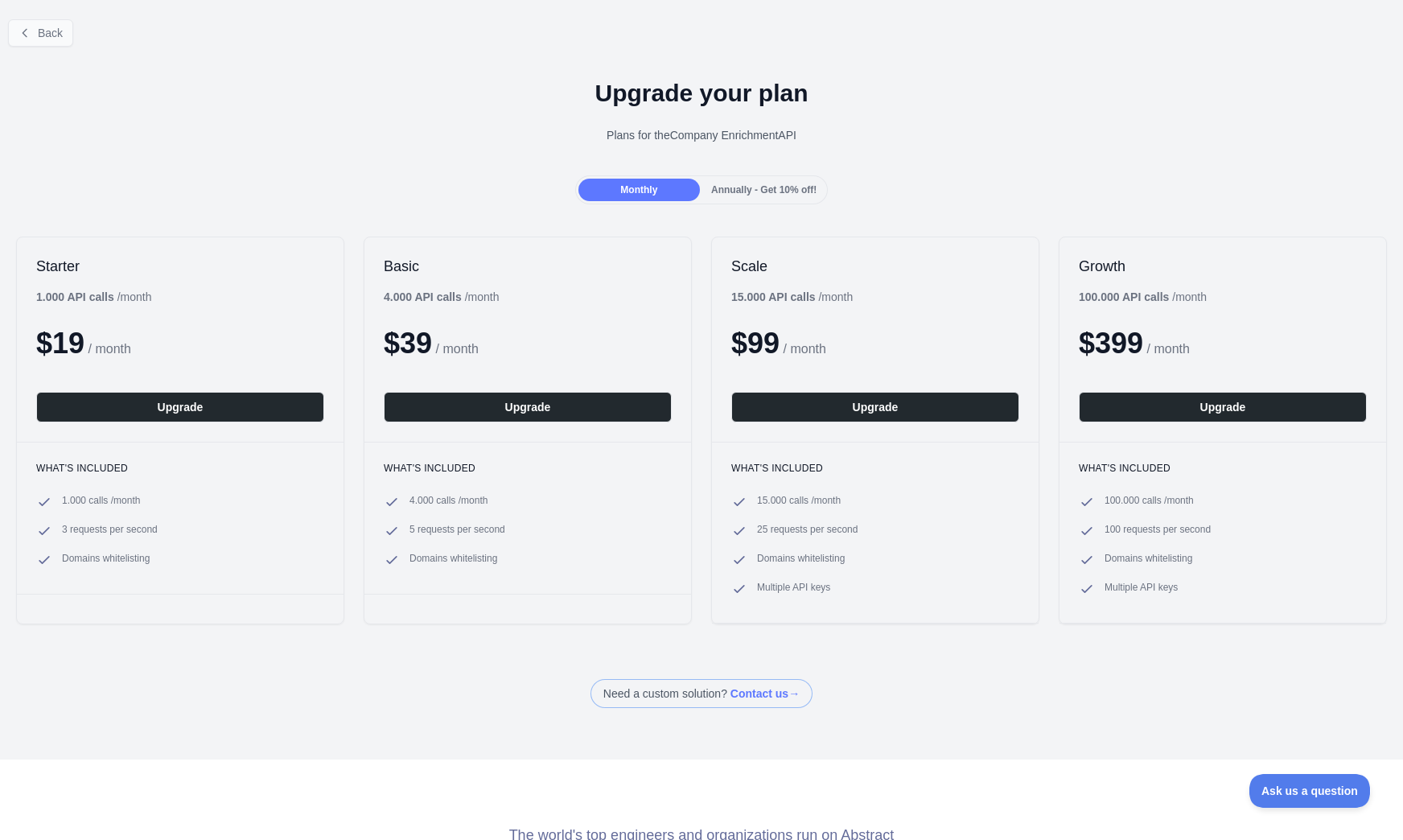 Image resolution: width=1403 pixels, height=840 pixels. I want to click on h2: Scale, so click(876, 266).